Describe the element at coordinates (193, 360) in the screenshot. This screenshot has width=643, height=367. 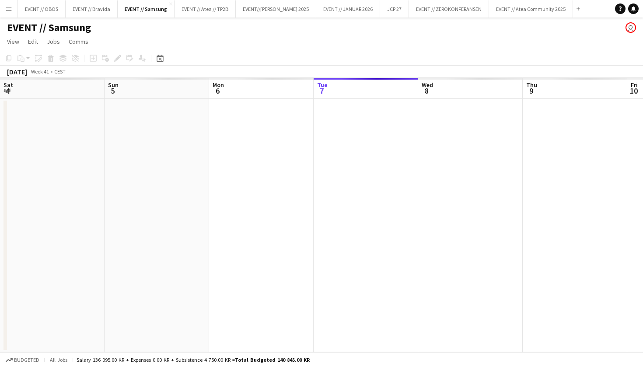
I see `div: Salary 136 095.00 KR + Expenses 0.00 KR + Subsistence 4 750.00 KR =` at that location.